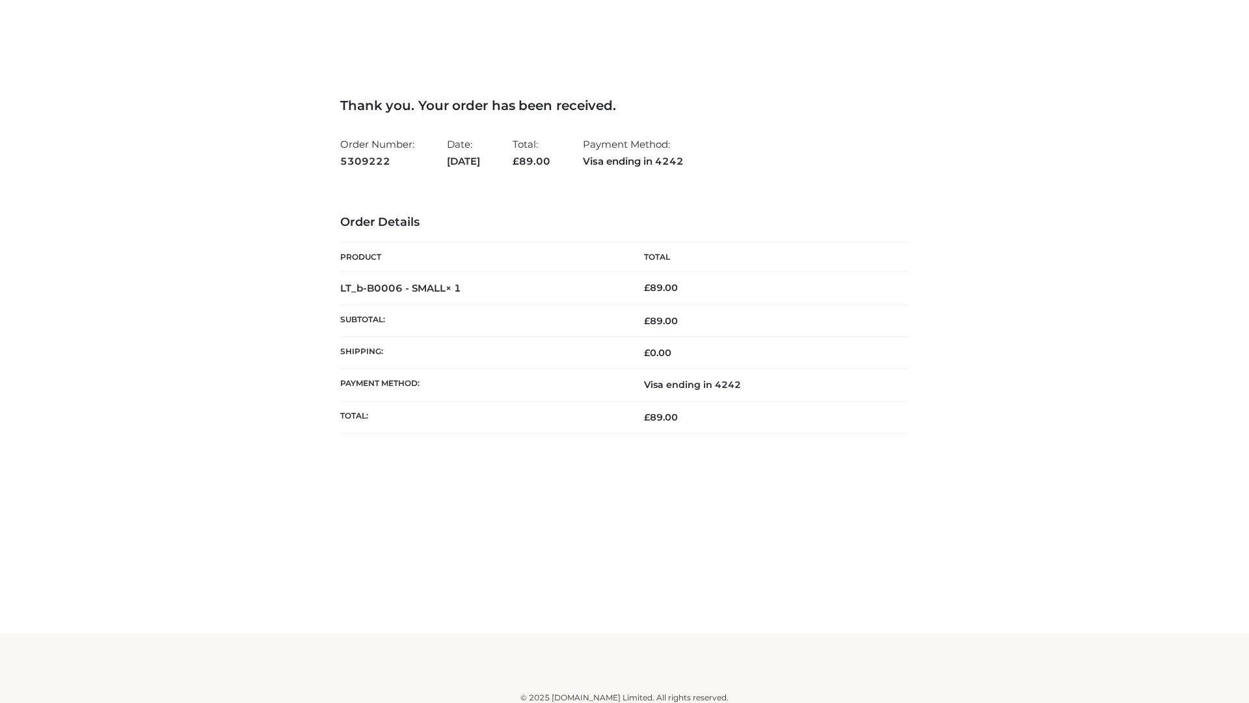  What do you see at coordinates (633, 161) in the screenshot?
I see `strong: Visa ending in 4242` at bounding box center [633, 161].